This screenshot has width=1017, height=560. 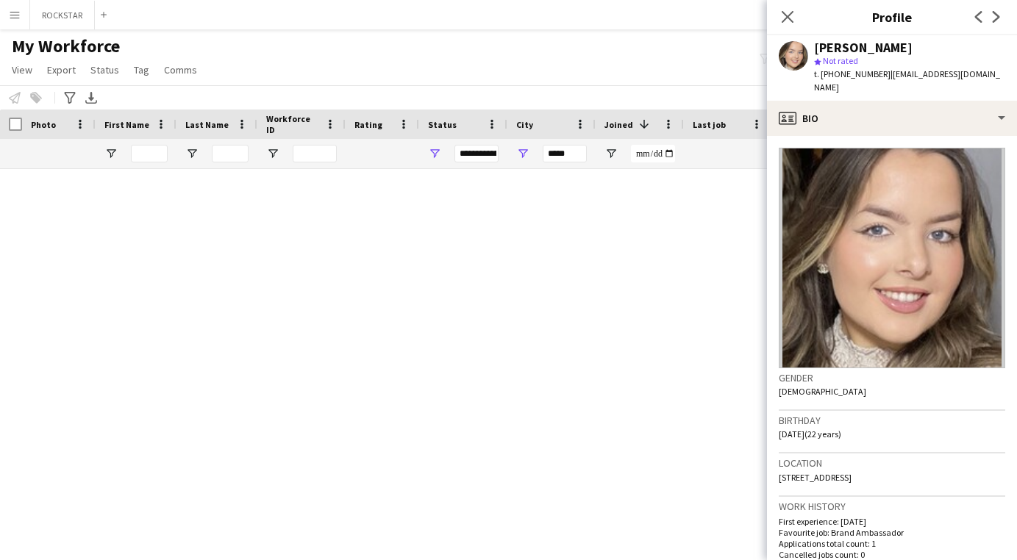 I want to click on span: Workforce ID, so click(x=293, y=124).